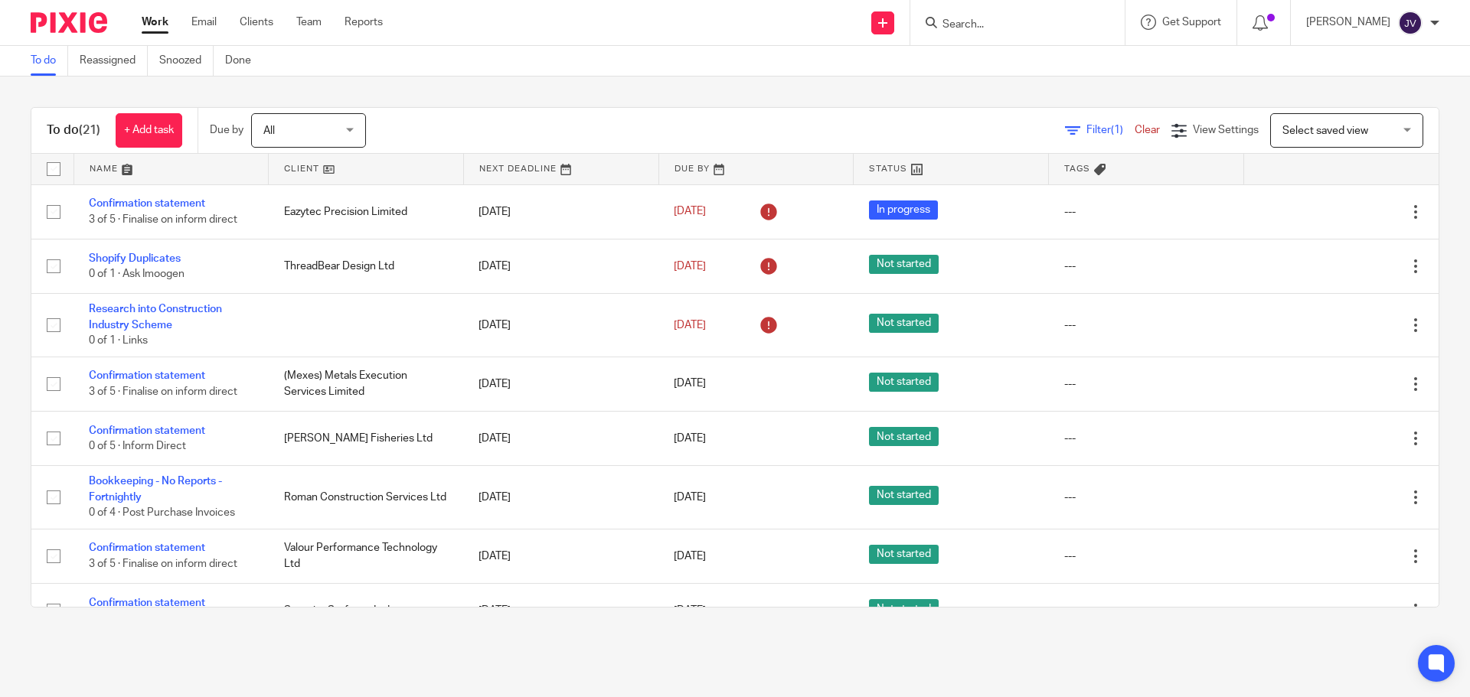 Image resolution: width=1470 pixels, height=697 pixels. What do you see at coordinates (1117, 130) in the screenshot?
I see `span: (1)` at bounding box center [1117, 130].